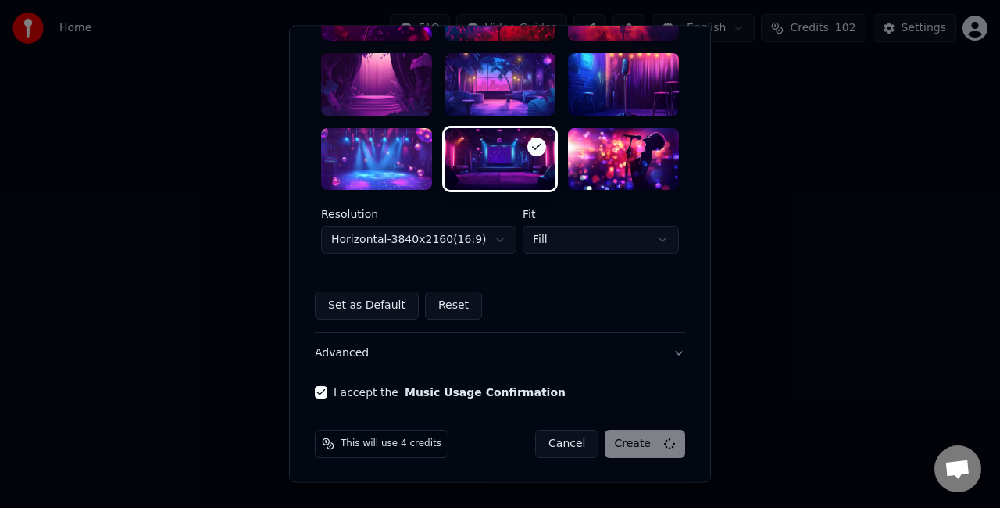  Describe the element at coordinates (566, 444) in the screenshot. I see `button: Cancel` at that location.